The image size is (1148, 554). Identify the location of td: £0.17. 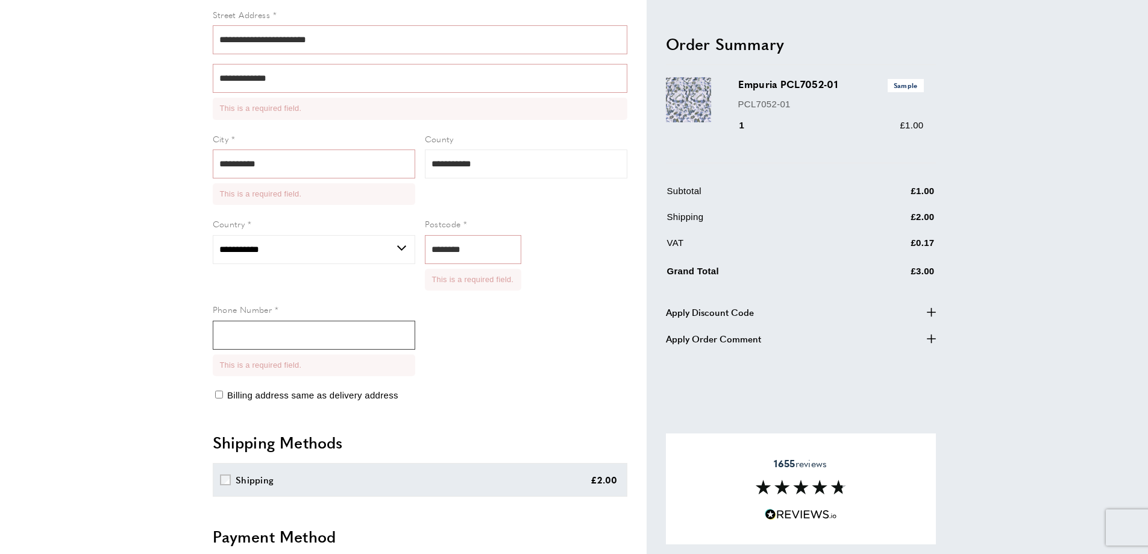
(893, 247).